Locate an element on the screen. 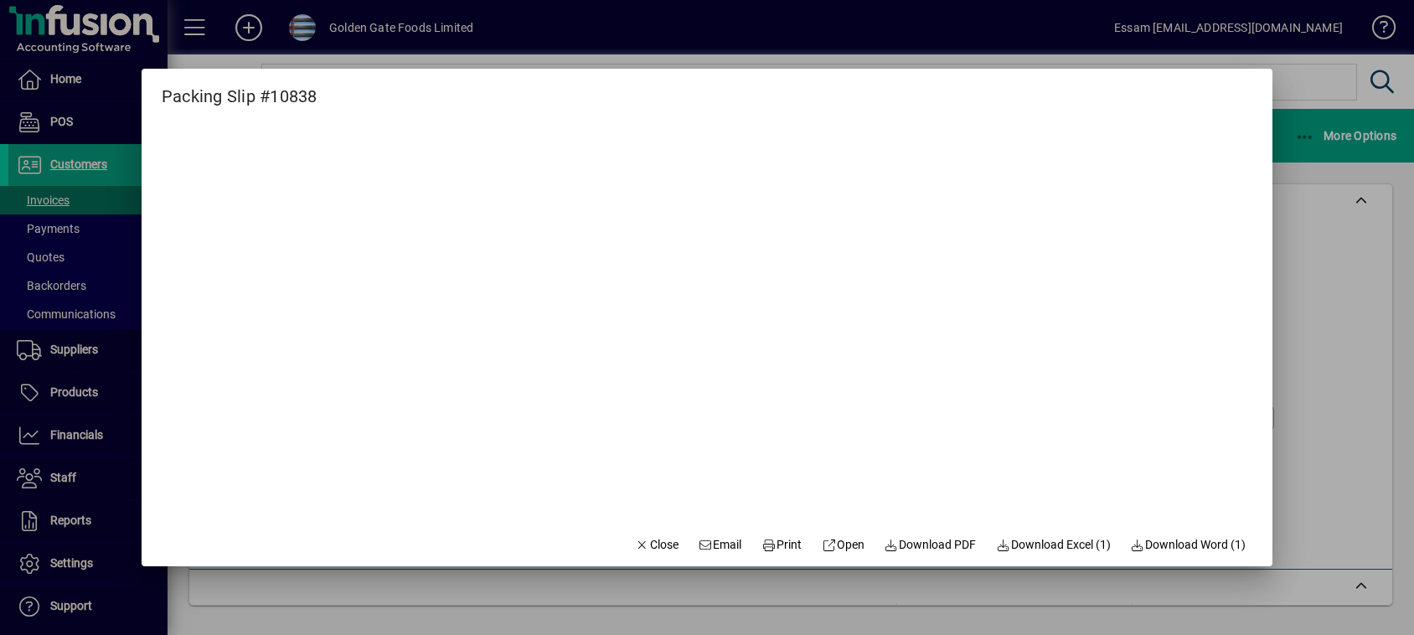 The image size is (1414, 635). span: Download PDF is located at coordinates (931, 545).